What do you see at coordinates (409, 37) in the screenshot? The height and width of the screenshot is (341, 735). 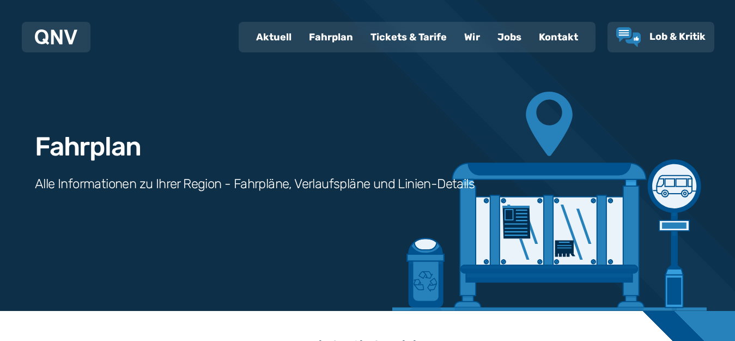 I see `div: Tickets & Tarife` at bounding box center [409, 37].